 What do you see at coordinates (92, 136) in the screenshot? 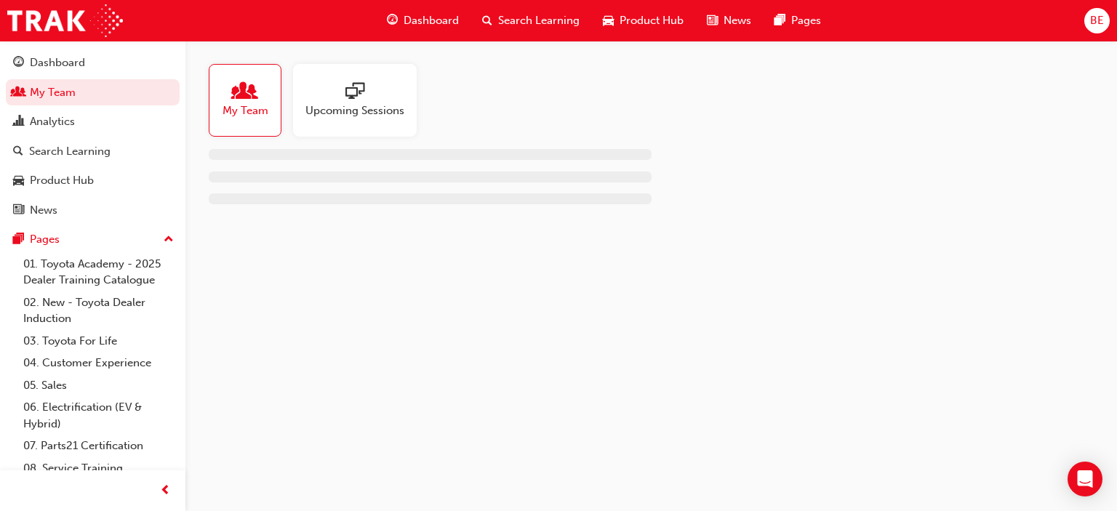
I see `button: DashboardMy TeamAnalyticsSearch LearningProduct HubNews` at bounding box center [92, 136].